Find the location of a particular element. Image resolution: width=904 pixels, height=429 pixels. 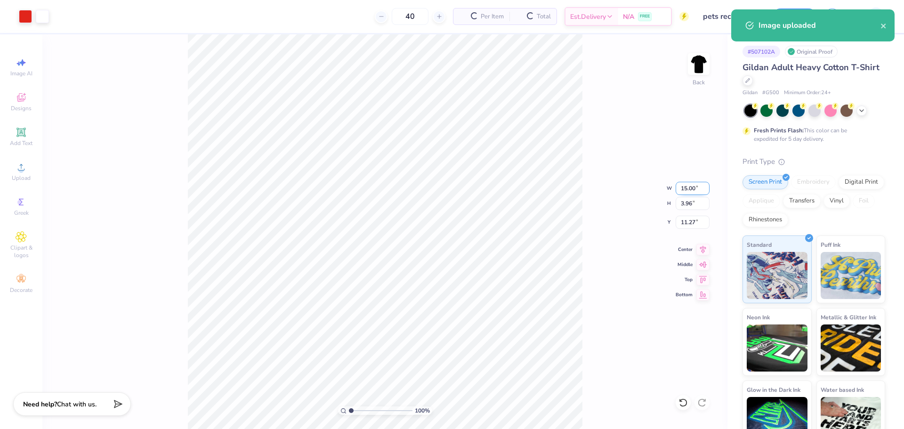

span: Standard is located at coordinates (759, 244).